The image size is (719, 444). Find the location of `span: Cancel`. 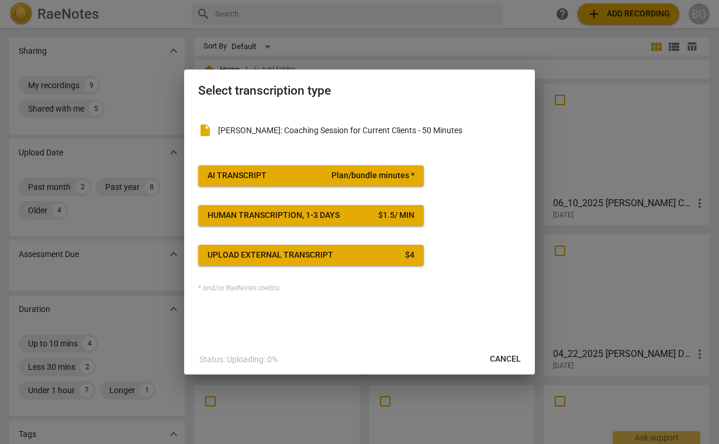

span: Cancel is located at coordinates (505, 360).